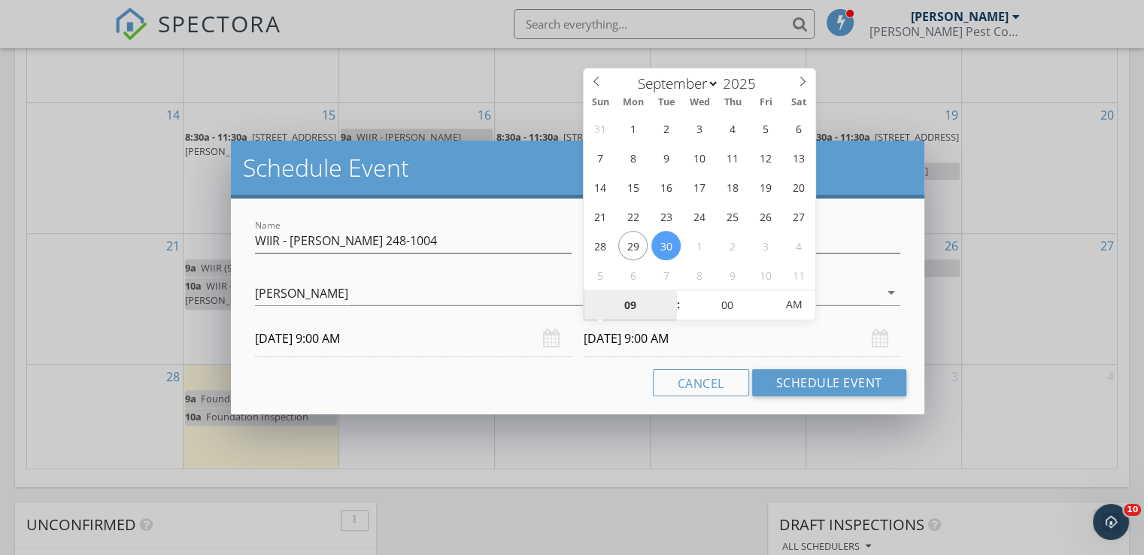  What do you see at coordinates (765, 245) in the screenshot?
I see `span: October 3, 2025` at bounding box center [765, 245].